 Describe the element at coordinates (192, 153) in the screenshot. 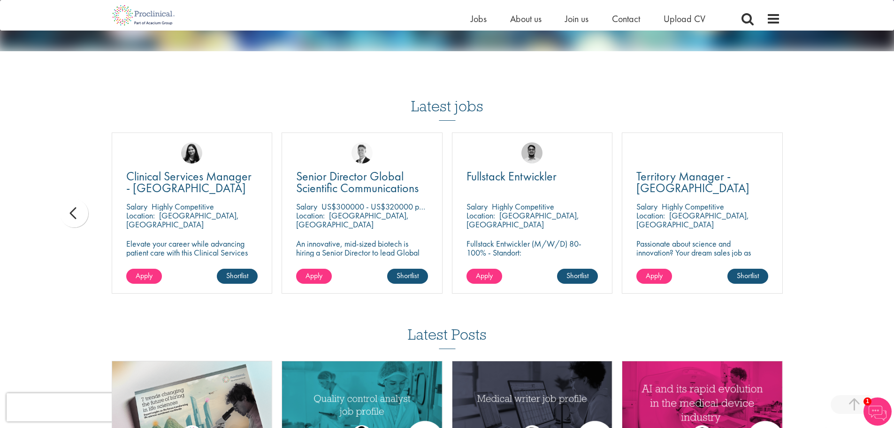

I see `a: Indre Stankeviciute` at that location.